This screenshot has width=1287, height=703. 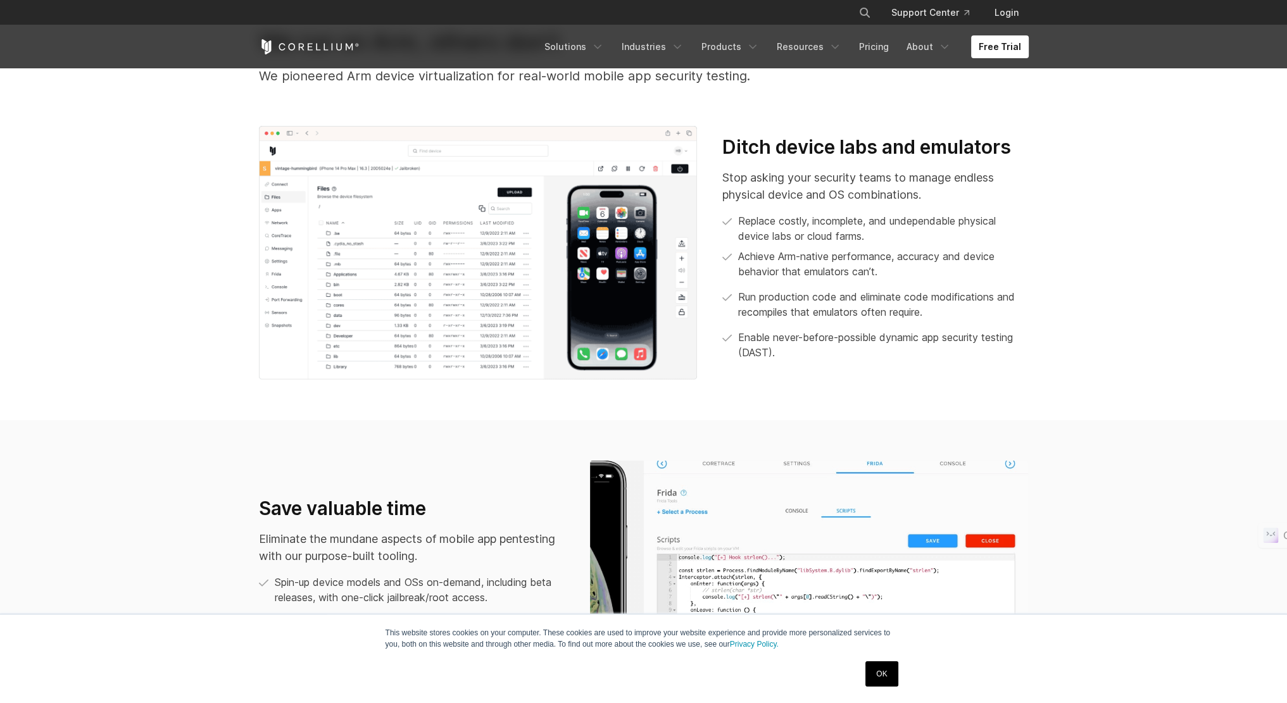 I want to click on a: Corellium Home, so click(x=309, y=47).